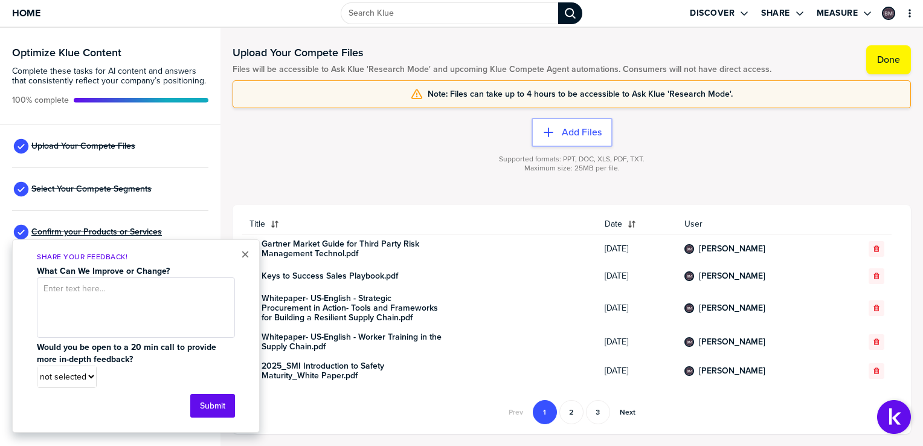  I want to click on span: Supported formats: PPT, DOC, XLS, PDF, TXT., so click(572, 159).